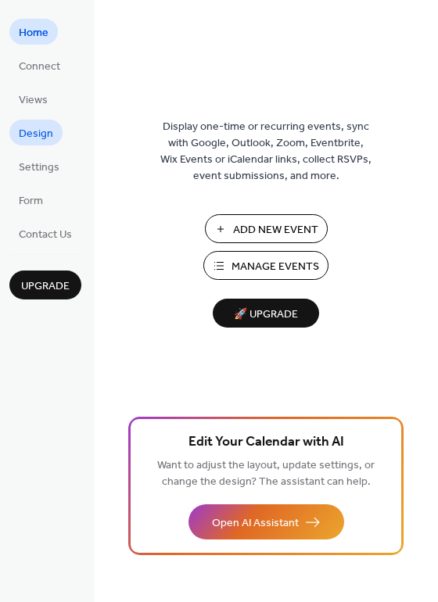  Describe the element at coordinates (30, 199) in the screenshot. I see `a: Form` at that location.